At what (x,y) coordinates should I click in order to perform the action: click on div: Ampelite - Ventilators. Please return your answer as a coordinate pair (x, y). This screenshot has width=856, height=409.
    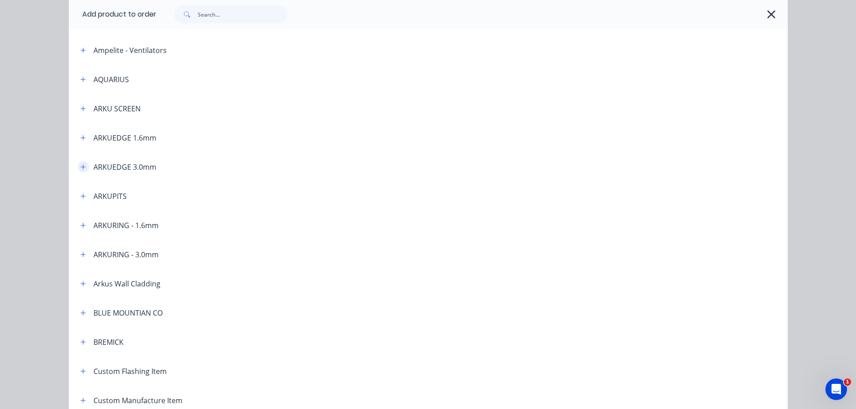
    Looking at the image, I should click on (130, 50).